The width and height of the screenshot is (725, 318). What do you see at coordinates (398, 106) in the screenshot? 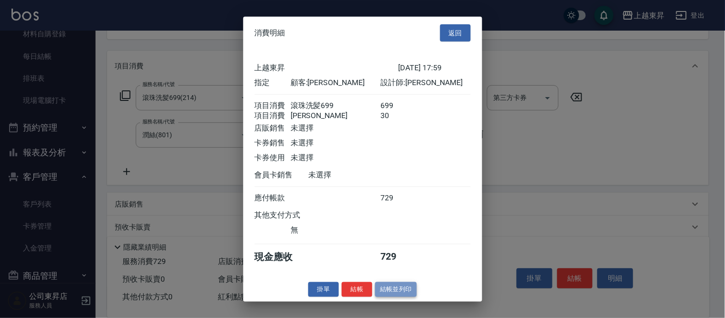
I see `div: 699` at bounding box center [398, 106].